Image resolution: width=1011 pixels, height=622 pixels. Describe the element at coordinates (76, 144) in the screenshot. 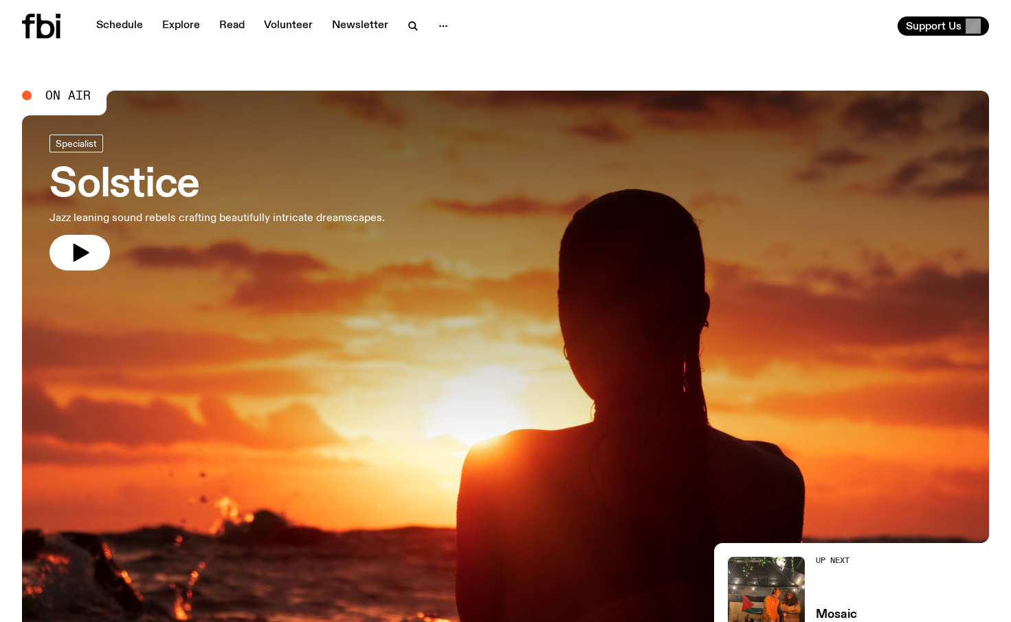

I see `a: Specialist` at that location.